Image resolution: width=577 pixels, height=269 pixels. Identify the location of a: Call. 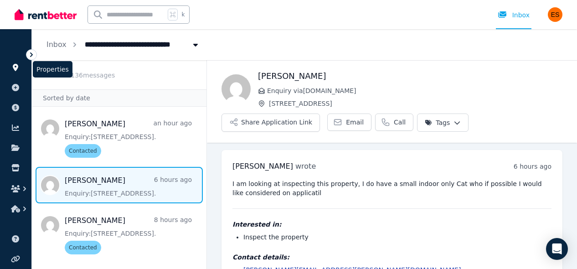
(394, 122).